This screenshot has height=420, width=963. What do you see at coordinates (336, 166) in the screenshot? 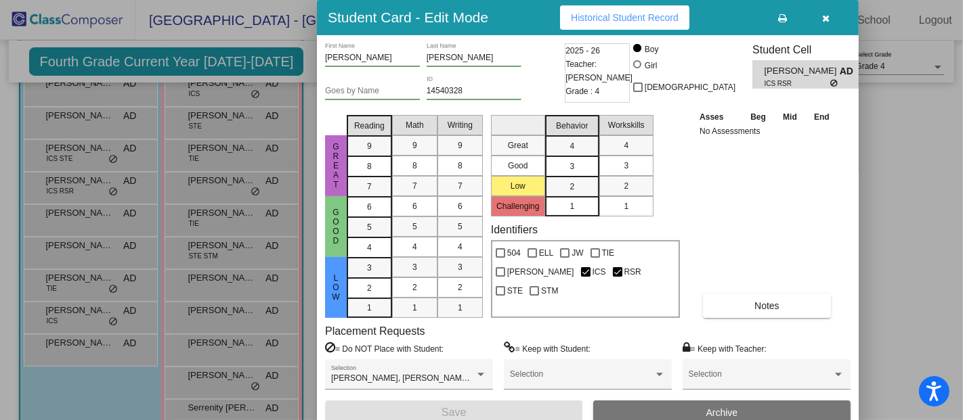
I see `span: Great` at bounding box center [336, 166].